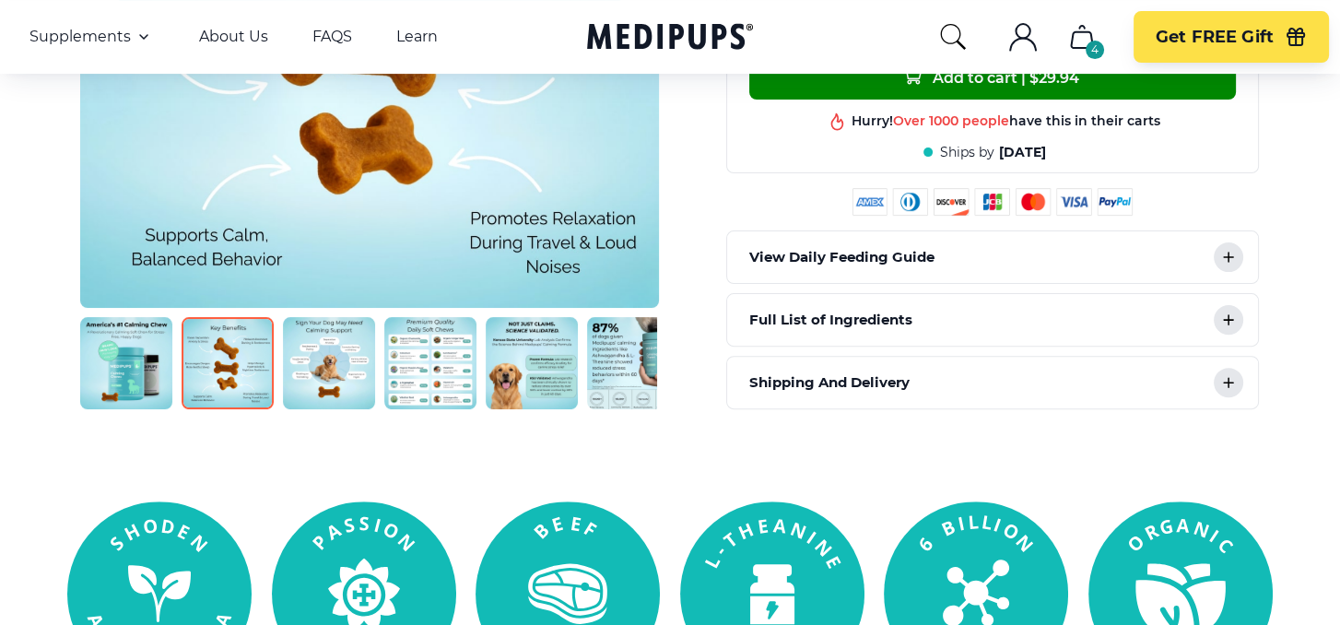 This screenshot has width=1340, height=625. I want to click on p: Full List of Ingredients, so click(831, 320).